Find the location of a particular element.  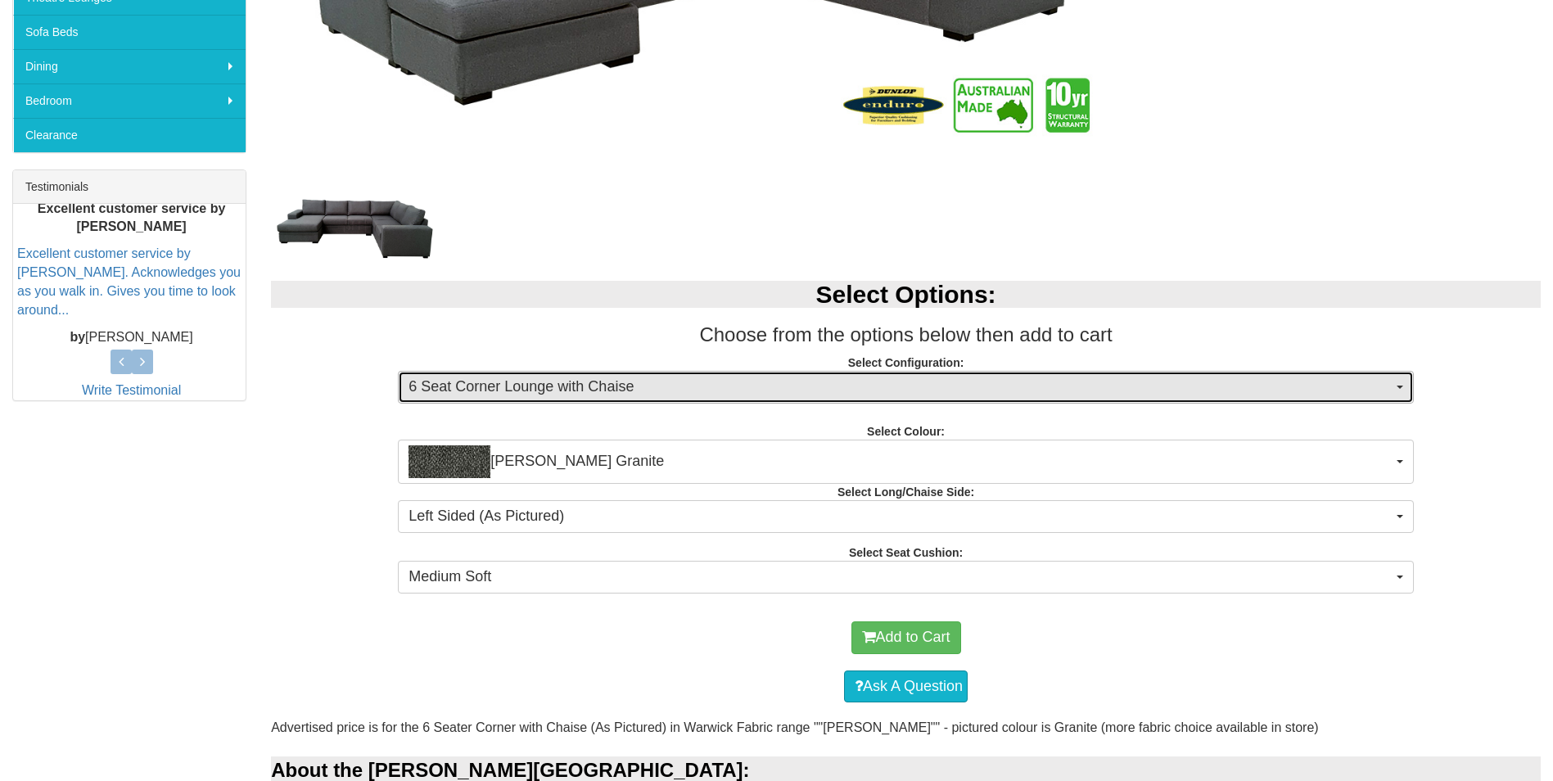

b: by is located at coordinates (77, 337).